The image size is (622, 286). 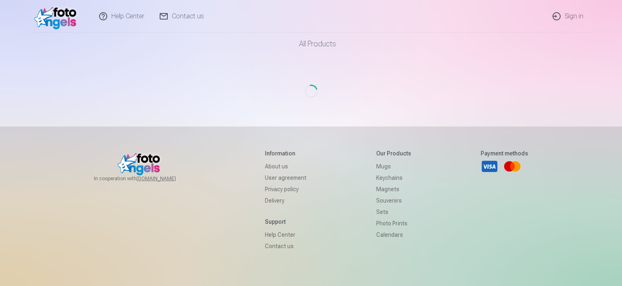 I want to click on a: Sets, so click(x=394, y=212).